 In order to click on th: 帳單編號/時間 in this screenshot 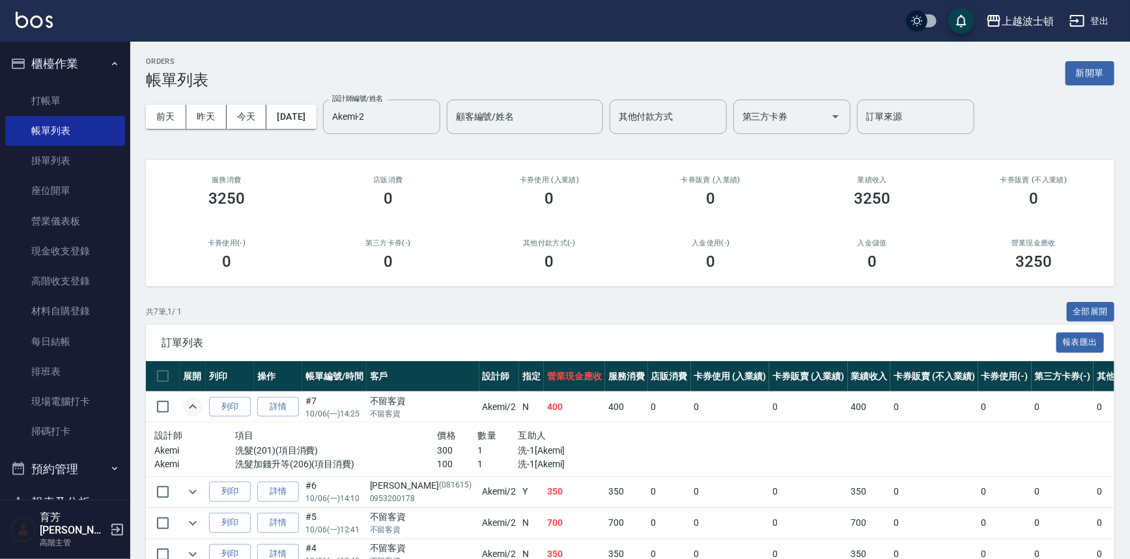, I will do `click(334, 376)`.